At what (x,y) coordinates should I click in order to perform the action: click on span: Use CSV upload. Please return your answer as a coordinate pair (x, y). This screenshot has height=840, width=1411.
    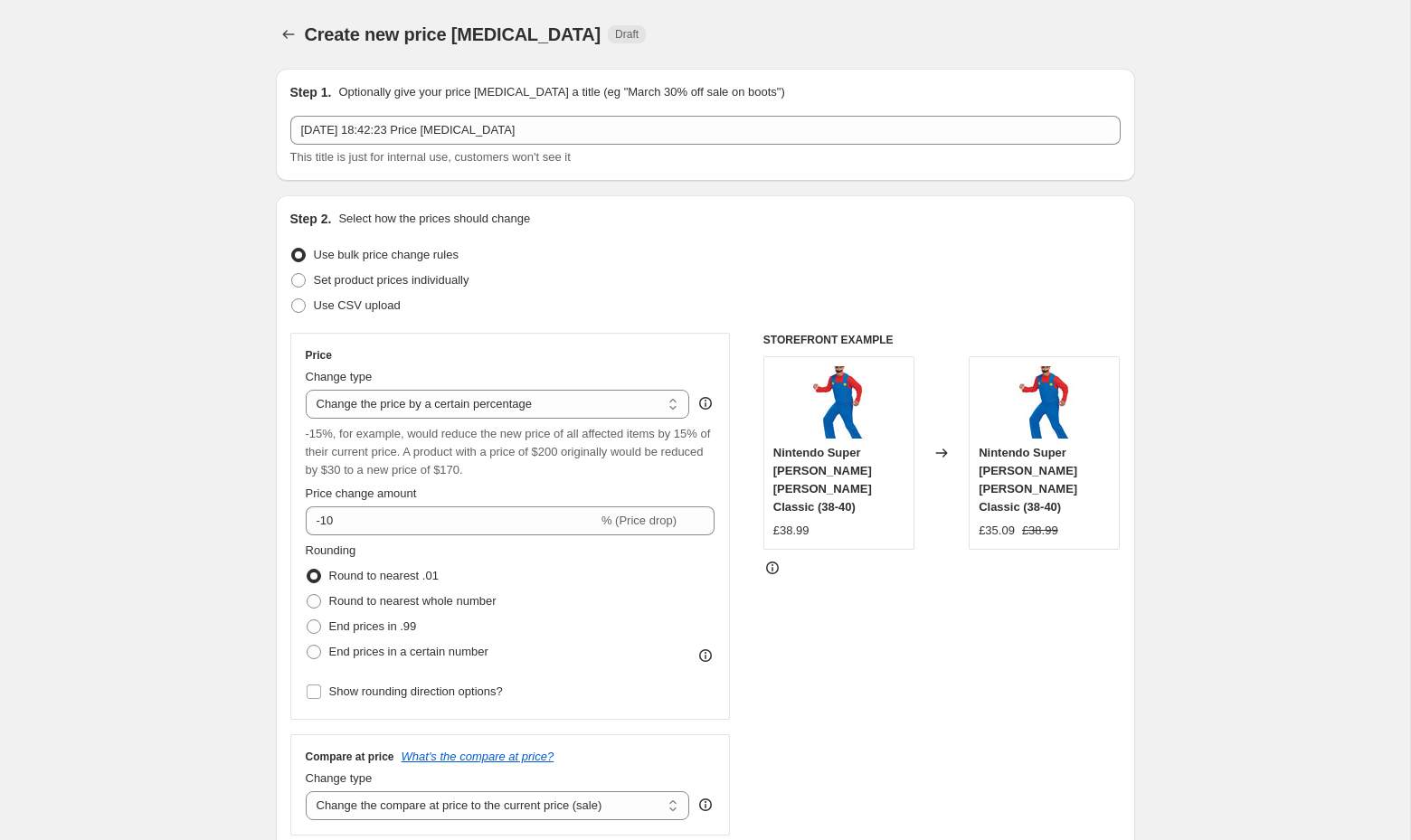
    Looking at the image, I should click on (357, 305).